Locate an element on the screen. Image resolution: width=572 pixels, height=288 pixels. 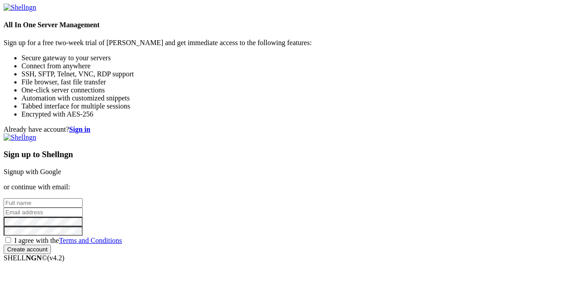
li: Tabbed interface for multiple sessions is located at coordinates (295, 106).